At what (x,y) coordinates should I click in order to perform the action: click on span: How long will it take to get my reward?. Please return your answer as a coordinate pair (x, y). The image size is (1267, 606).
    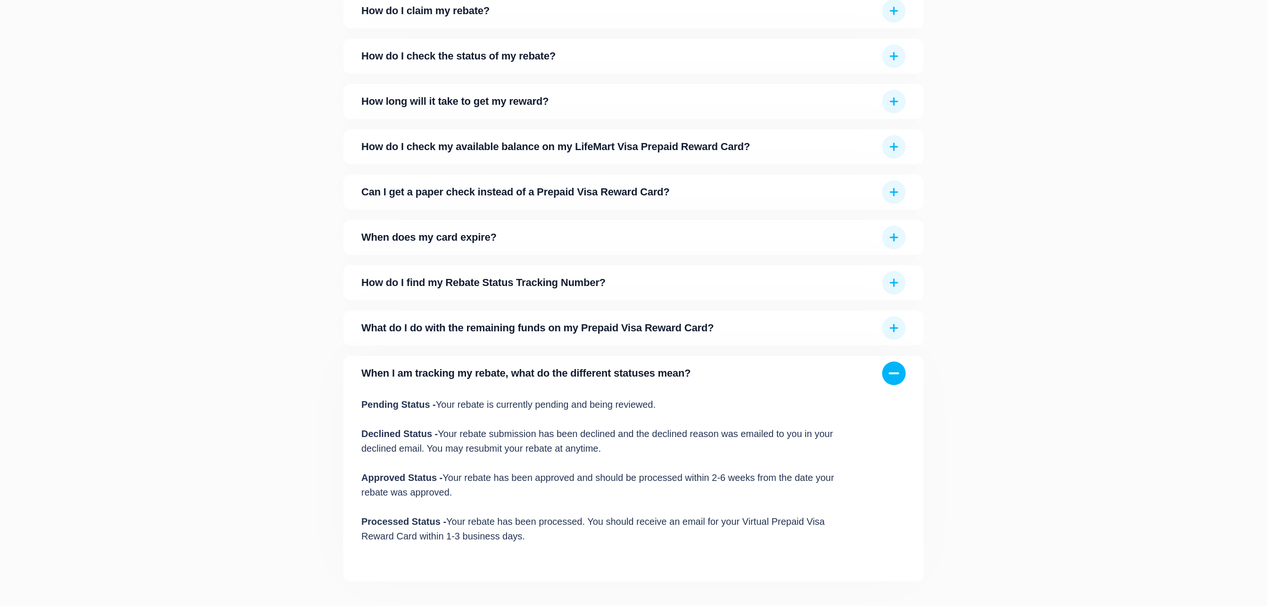
    Looking at the image, I should click on (619, 101).